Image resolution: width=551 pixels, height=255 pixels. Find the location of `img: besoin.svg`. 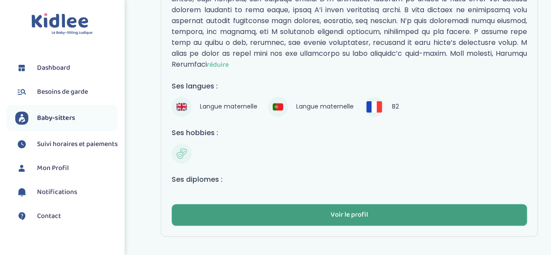

img: besoin.svg is located at coordinates (22, 92).